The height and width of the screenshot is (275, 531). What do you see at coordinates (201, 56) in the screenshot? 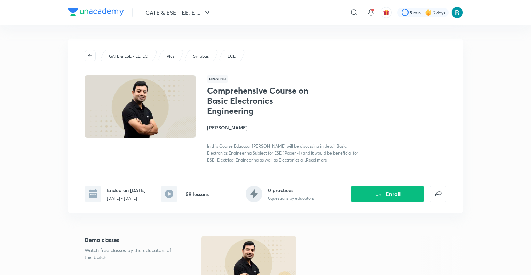
I see `a: Syllabus` at bounding box center [201, 56].